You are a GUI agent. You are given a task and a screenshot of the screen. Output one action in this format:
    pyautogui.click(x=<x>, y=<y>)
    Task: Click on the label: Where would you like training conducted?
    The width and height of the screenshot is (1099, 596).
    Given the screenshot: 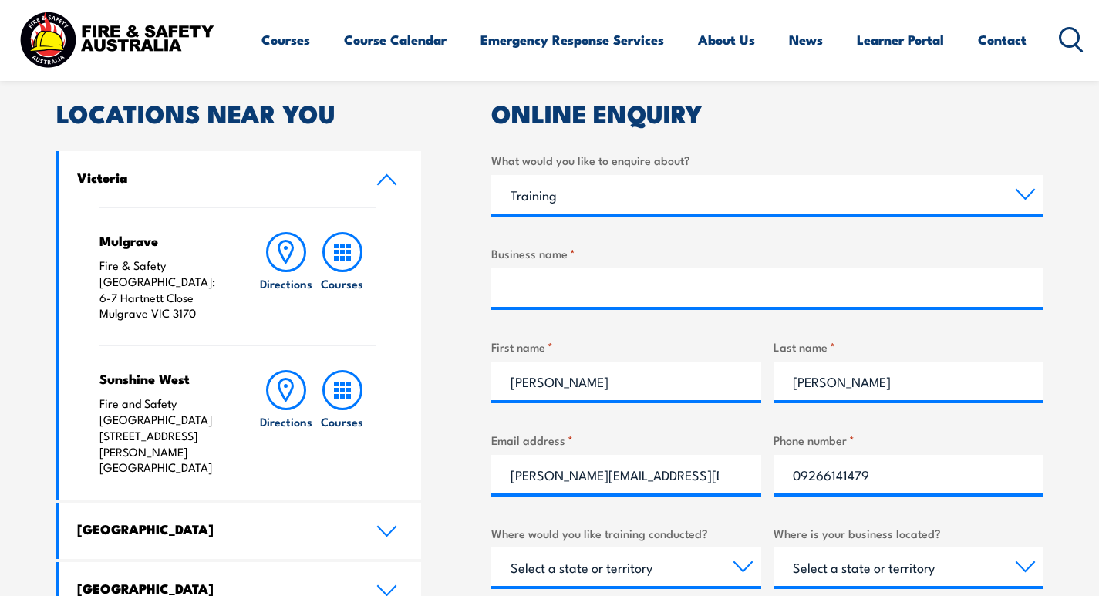 What is the action you would take?
    pyautogui.click(x=627, y=533)
    